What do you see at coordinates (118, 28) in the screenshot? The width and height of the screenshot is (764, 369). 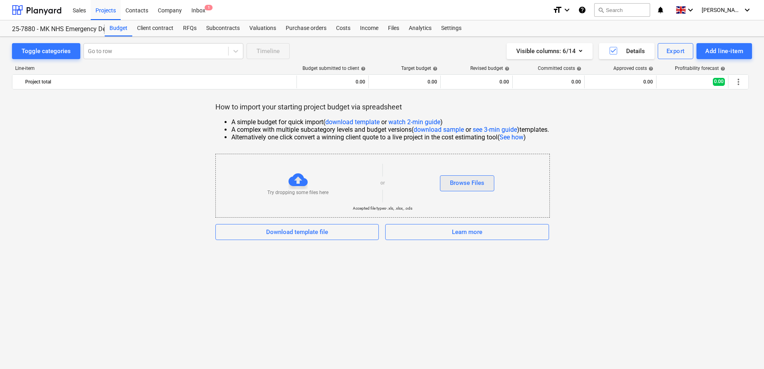 I see `div: Budget` at bounding box center [118, 28].